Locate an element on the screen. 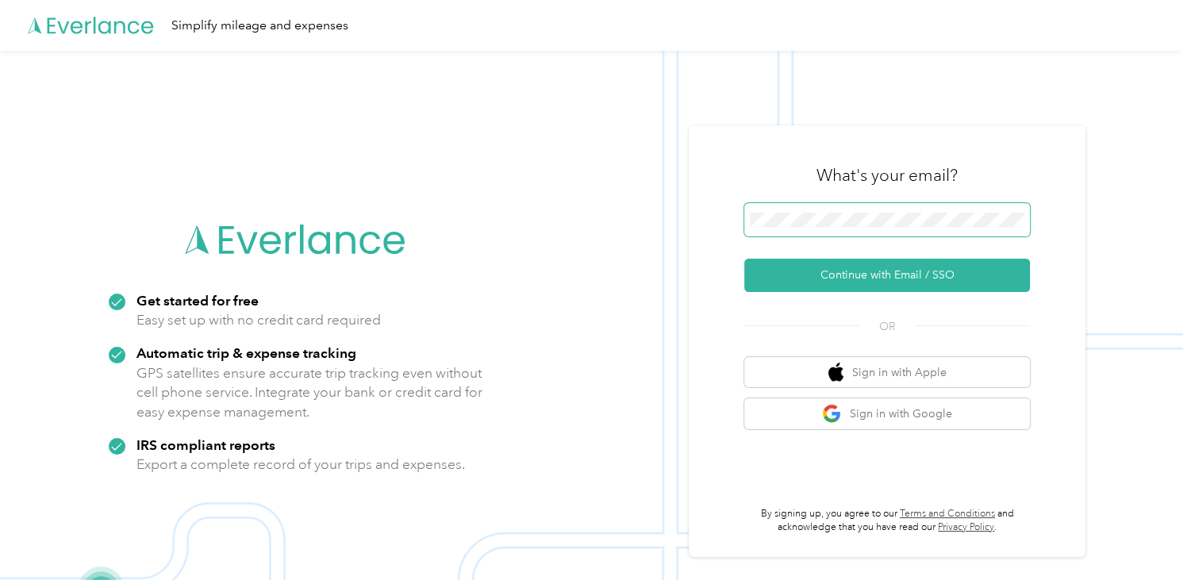 The width and height of the screenshot is (1191, 580). strong: Get started for free is located at coordinates (198, 300).